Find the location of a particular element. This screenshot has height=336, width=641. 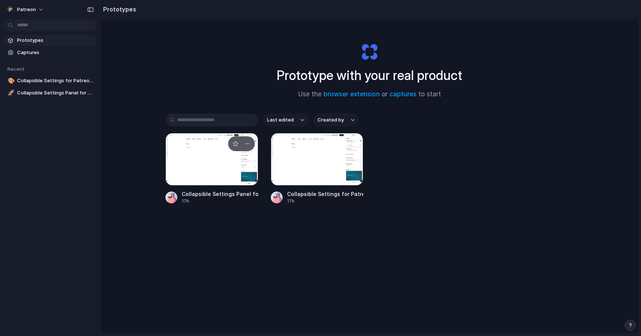

span: Use the or to start is located at coordinates (369, 95).